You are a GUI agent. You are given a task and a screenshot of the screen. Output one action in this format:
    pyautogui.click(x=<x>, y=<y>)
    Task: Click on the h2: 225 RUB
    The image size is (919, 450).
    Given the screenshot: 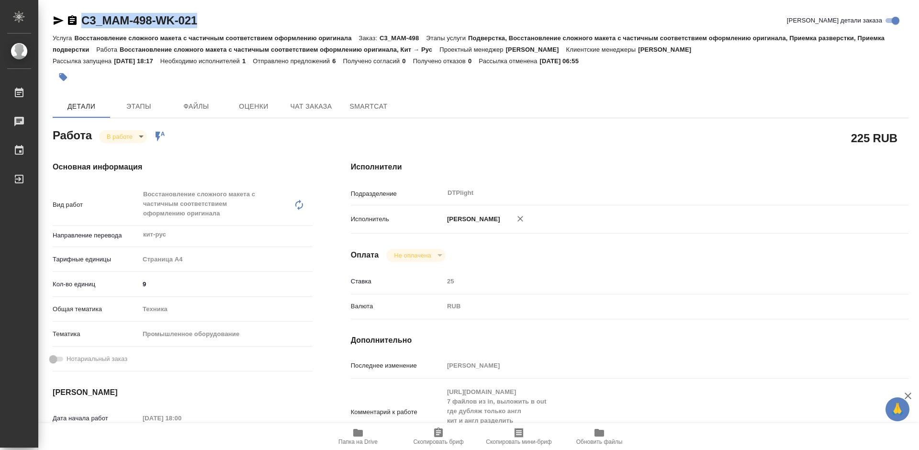 What is the action you would take?
    pyautogui.click(x=874, y=138)
    